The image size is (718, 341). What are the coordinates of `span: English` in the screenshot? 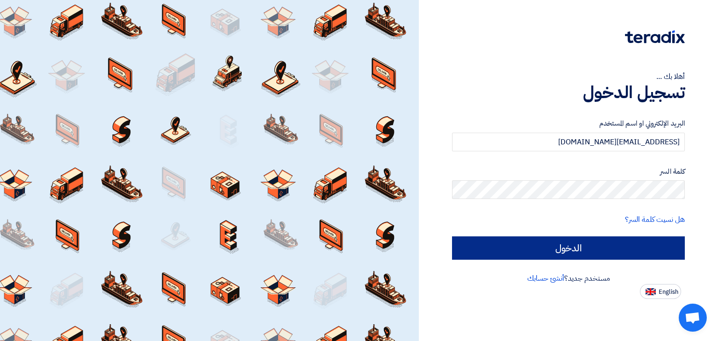 It's located at (668, 292).